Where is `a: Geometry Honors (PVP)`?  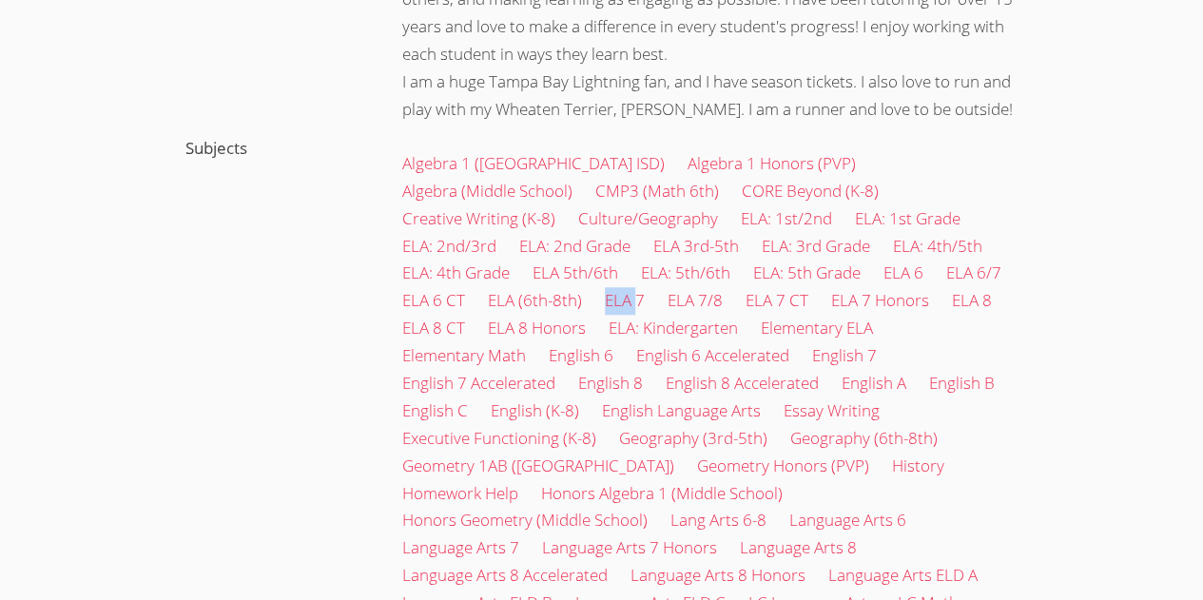
a: Geometry Honors (PVP) is located at coordinates (783, 465).